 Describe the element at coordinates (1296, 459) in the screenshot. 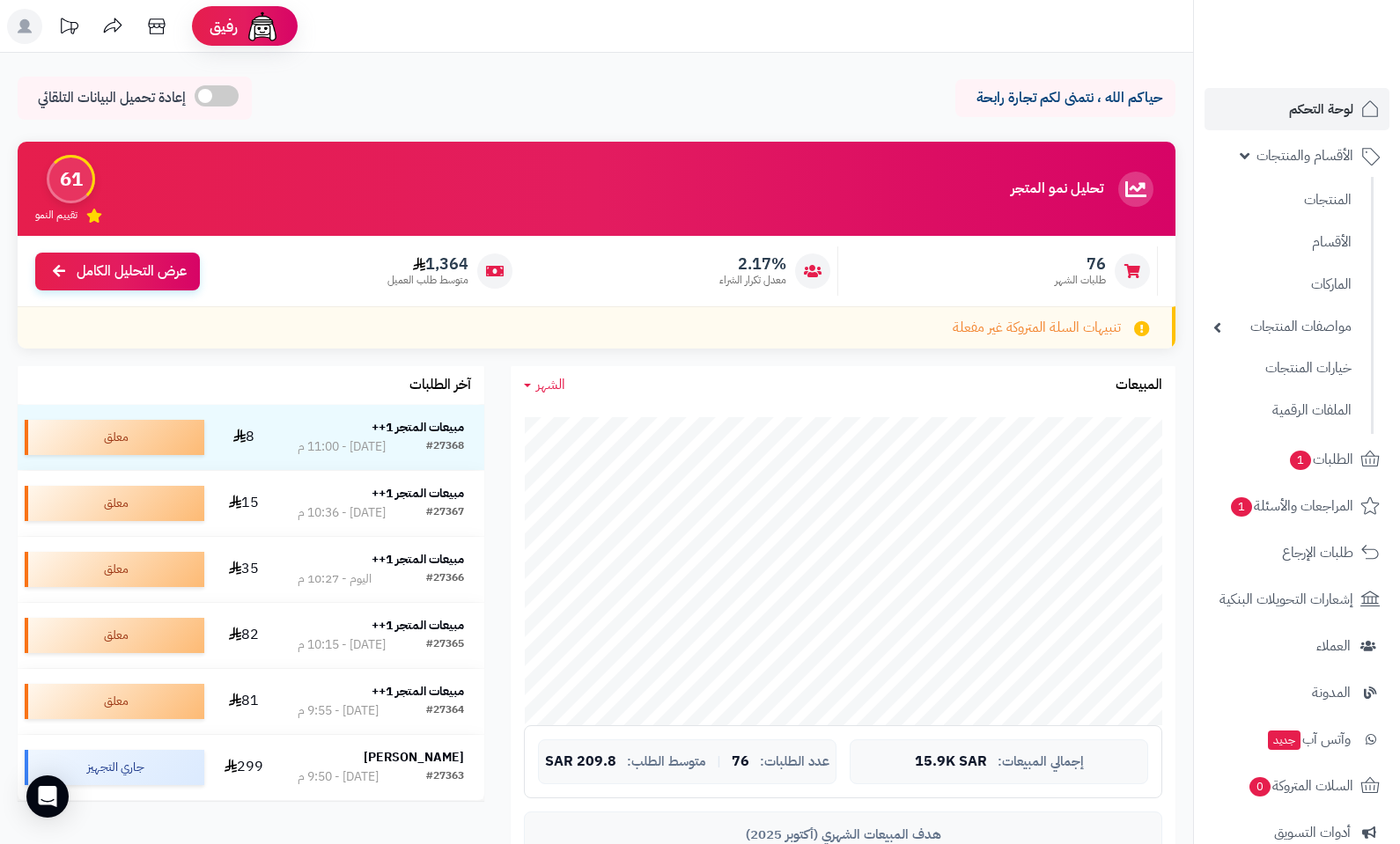

I see `a: الطلبات1` at that location.